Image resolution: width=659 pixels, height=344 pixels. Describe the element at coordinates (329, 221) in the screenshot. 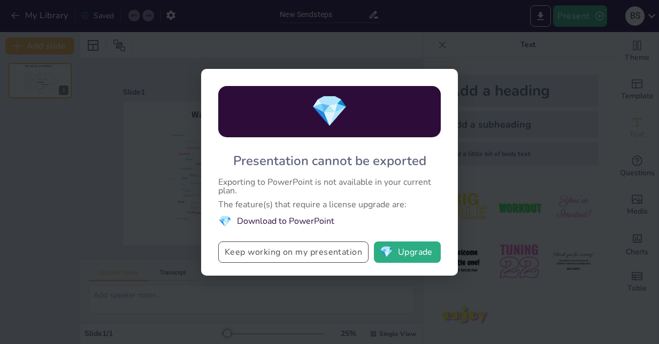

I see `li: Download to PowerPoint` at that location.